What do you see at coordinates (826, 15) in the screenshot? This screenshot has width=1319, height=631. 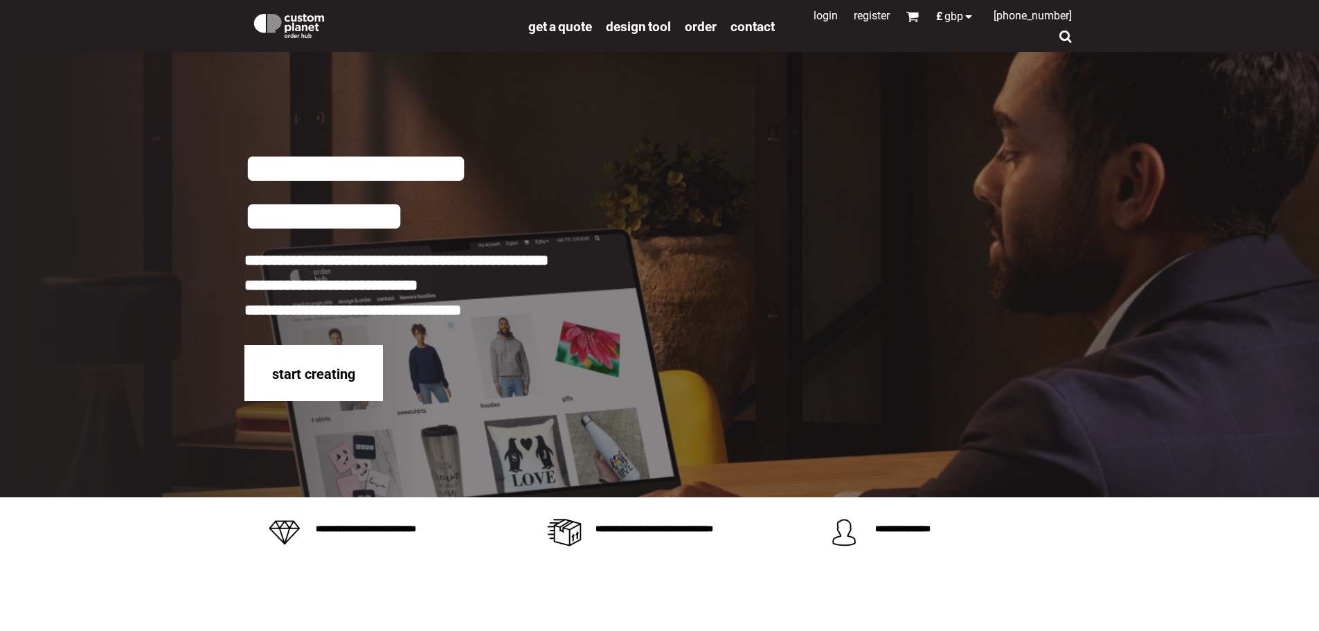 I see `a: Login` at bounding box center [826, 15].